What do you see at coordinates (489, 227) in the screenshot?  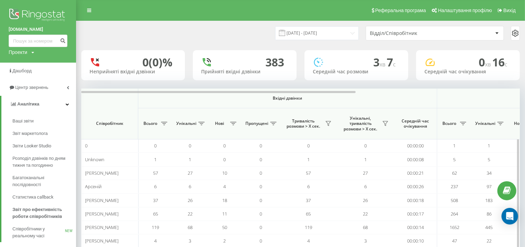 I see `span: 445` at bounding box center [489, 227].